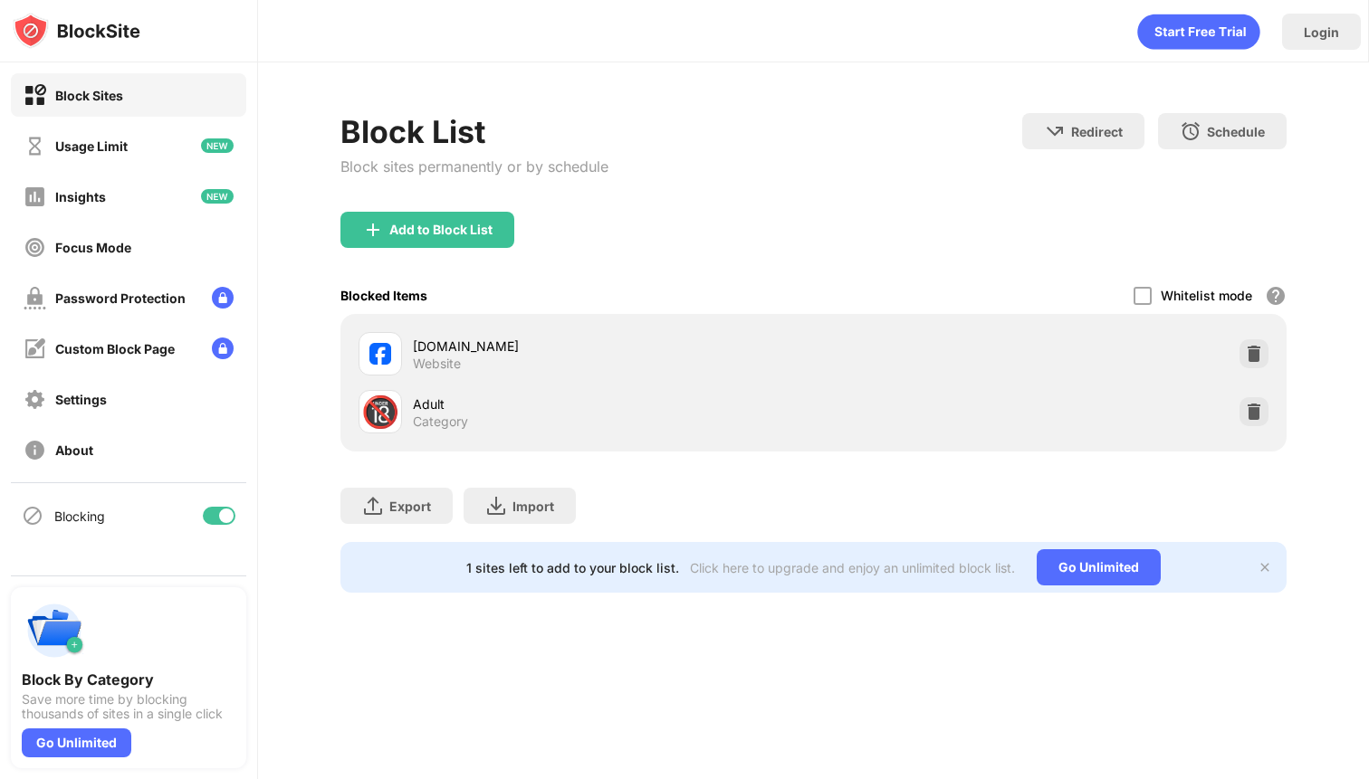  I want to click on div: Schedule, so click(1236, 131).